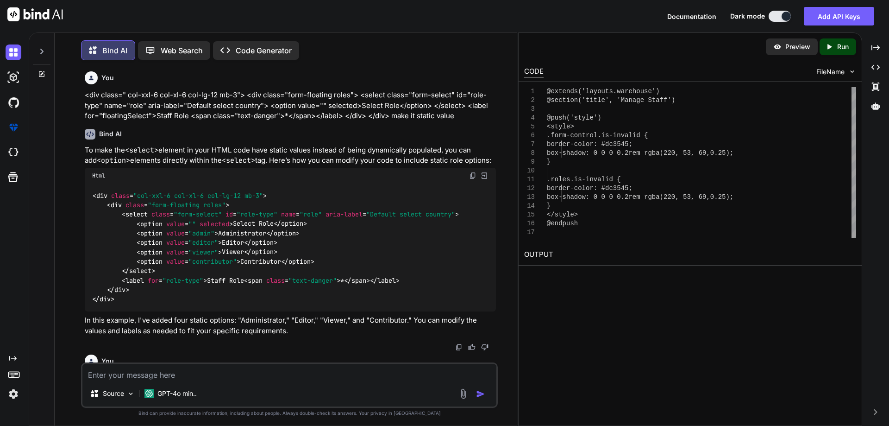 This screenshot has width=889, height=426. Describe the element at coordinates (187, 205) in the screenshot. I see `span: "form-floating roles"` at that location.